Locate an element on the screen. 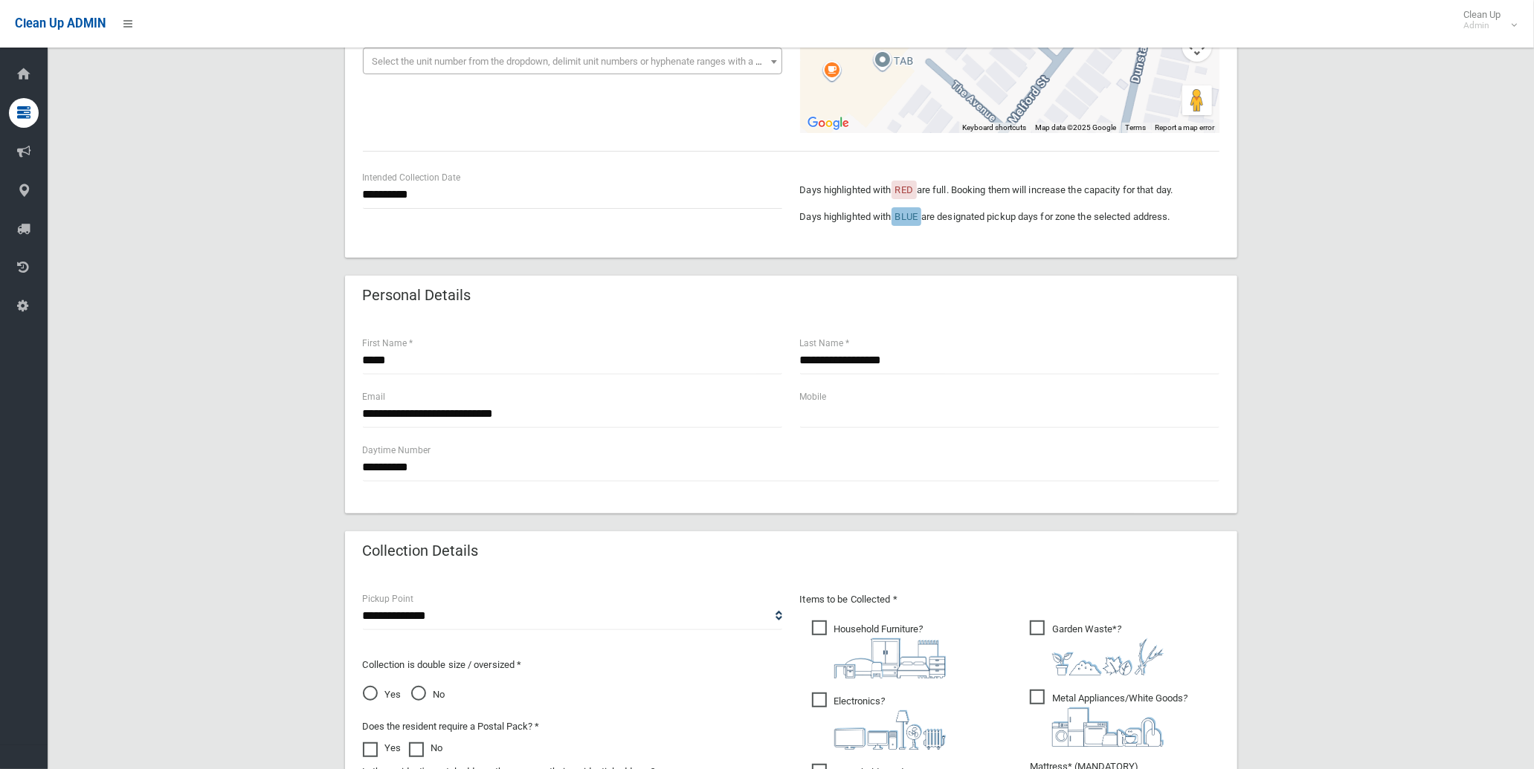  span: Select the unit number from the dropdown, delimit unit numbers or hyphenate ranges with a comma is located at coordinates (580, 61).